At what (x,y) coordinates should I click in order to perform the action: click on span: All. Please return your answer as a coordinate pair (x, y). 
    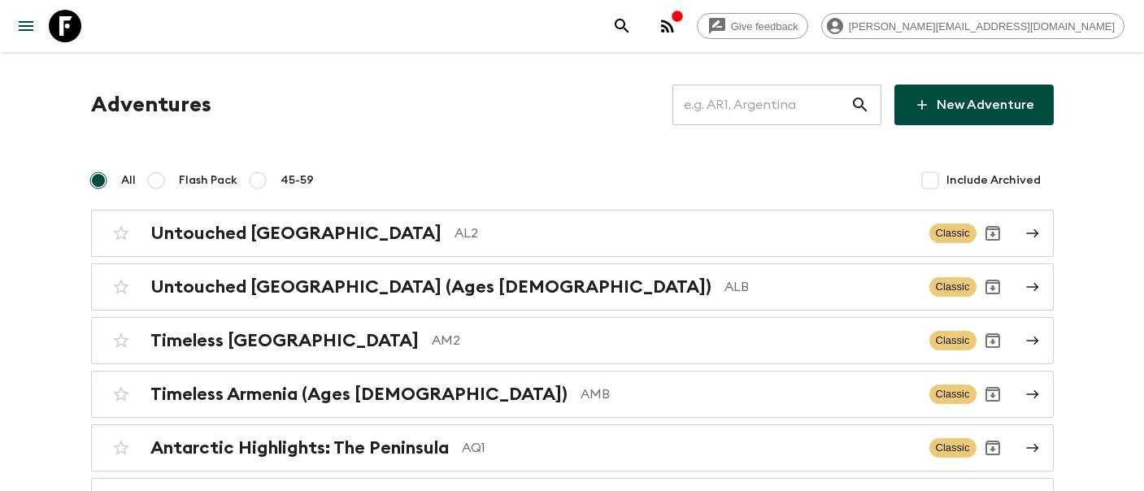
    Looking at the image, I should click on (128, 180).